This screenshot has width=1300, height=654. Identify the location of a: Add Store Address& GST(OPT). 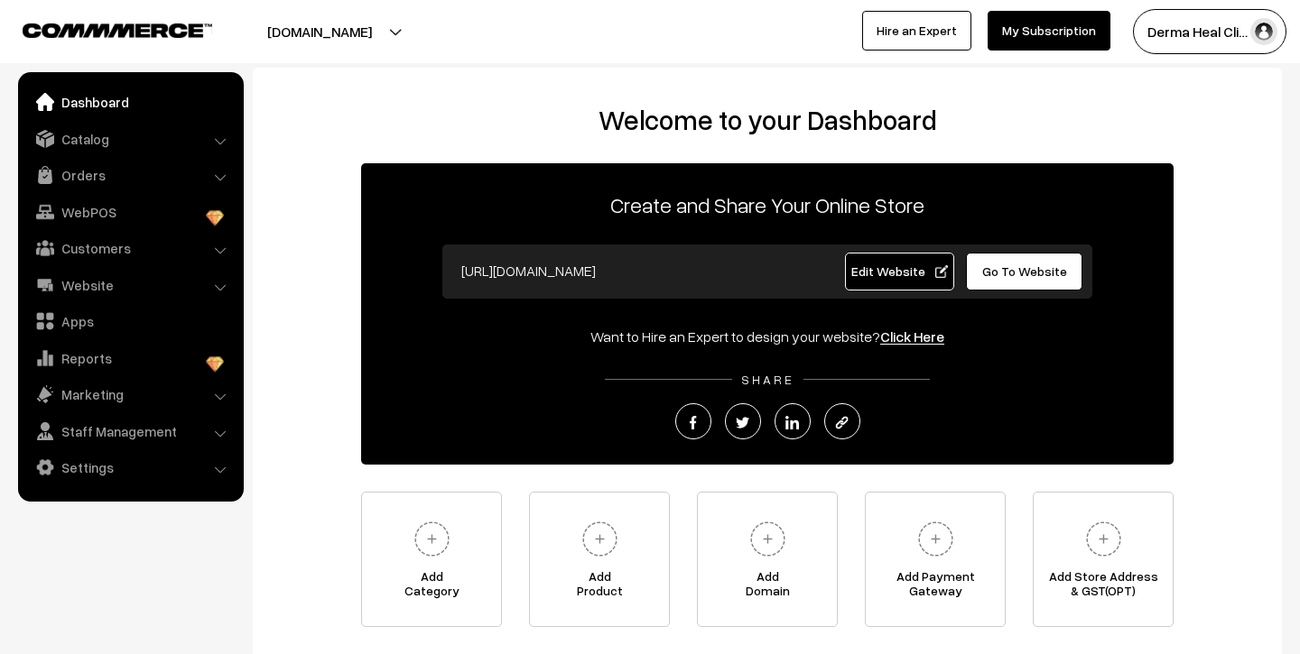
(1103, 560).